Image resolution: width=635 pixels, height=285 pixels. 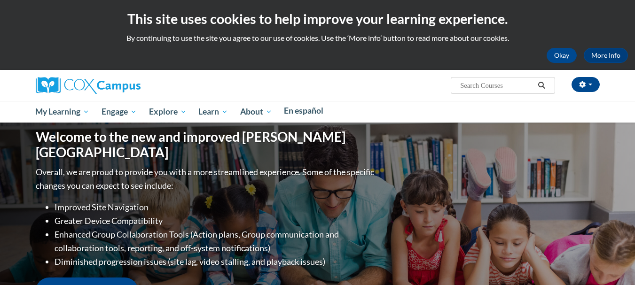 What do you see at coordinates (256, 112) in the screenshot?
I see `a: About` at bounding box center [256, 112].